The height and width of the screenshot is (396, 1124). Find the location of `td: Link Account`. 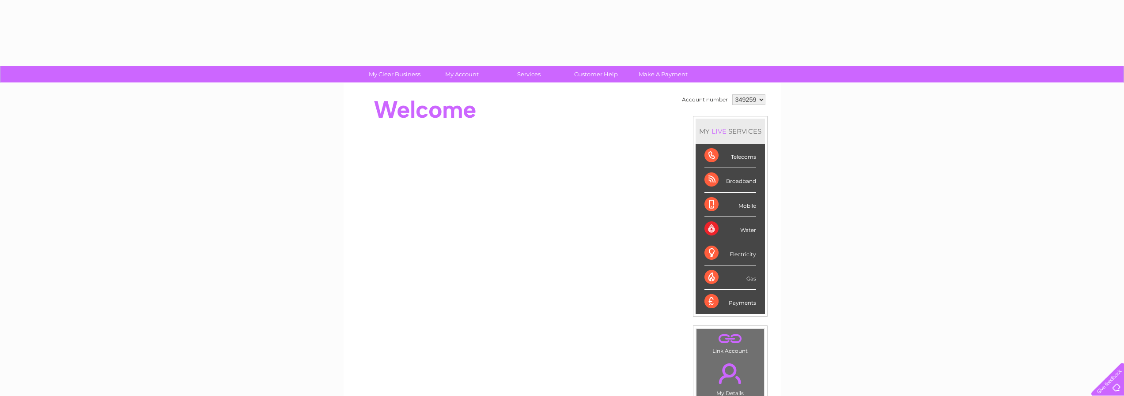

td: Link Account is located at coordinates (730, 343).